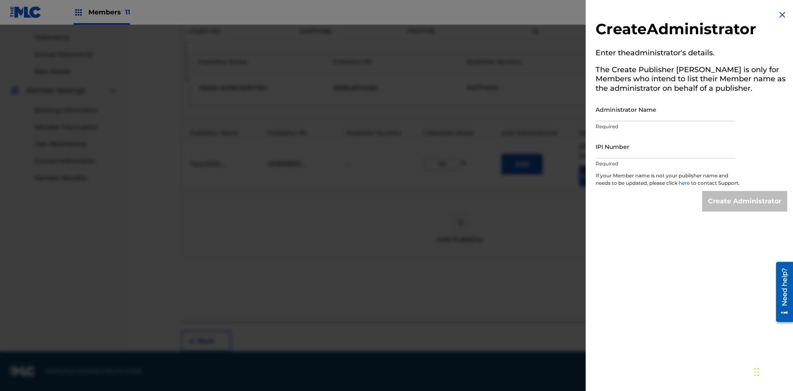  Describe the element at coordinates (691, 30) in the screenshot. I see `h2: Create Administrator` at that location.